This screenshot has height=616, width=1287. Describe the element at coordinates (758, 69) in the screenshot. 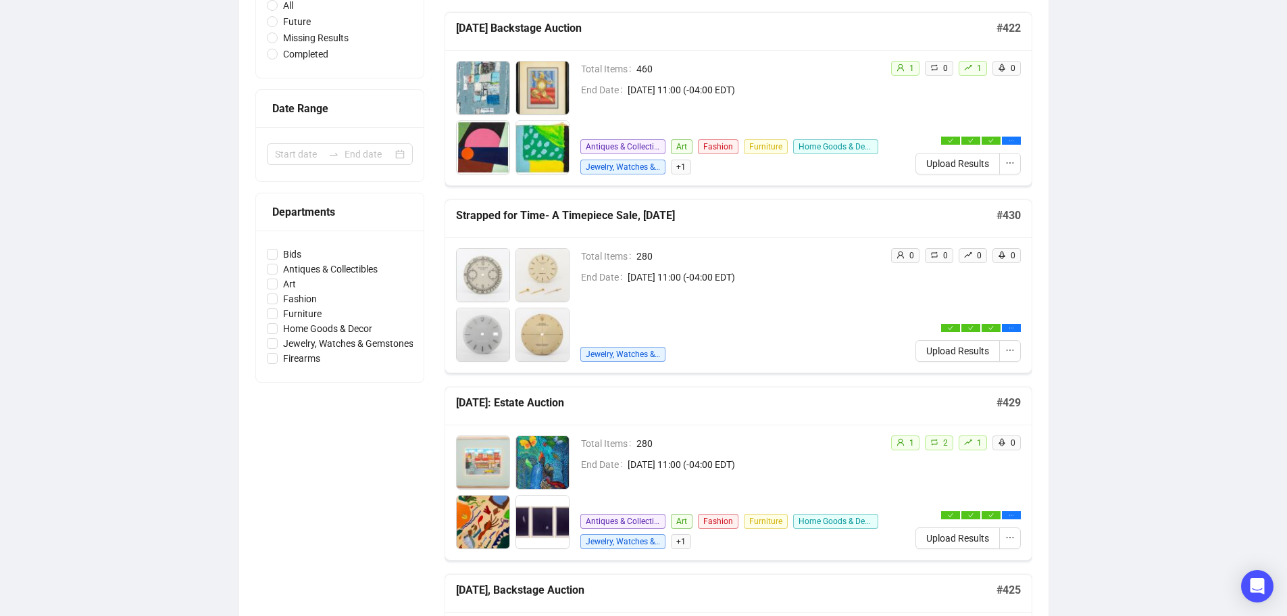

I see `span: 460` at that location.